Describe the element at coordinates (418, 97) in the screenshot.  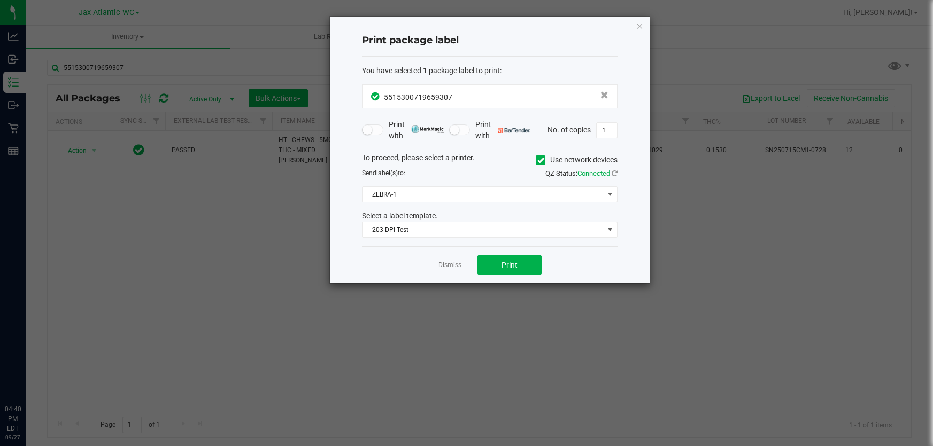
I see `span: 5515300719659307` at that location.